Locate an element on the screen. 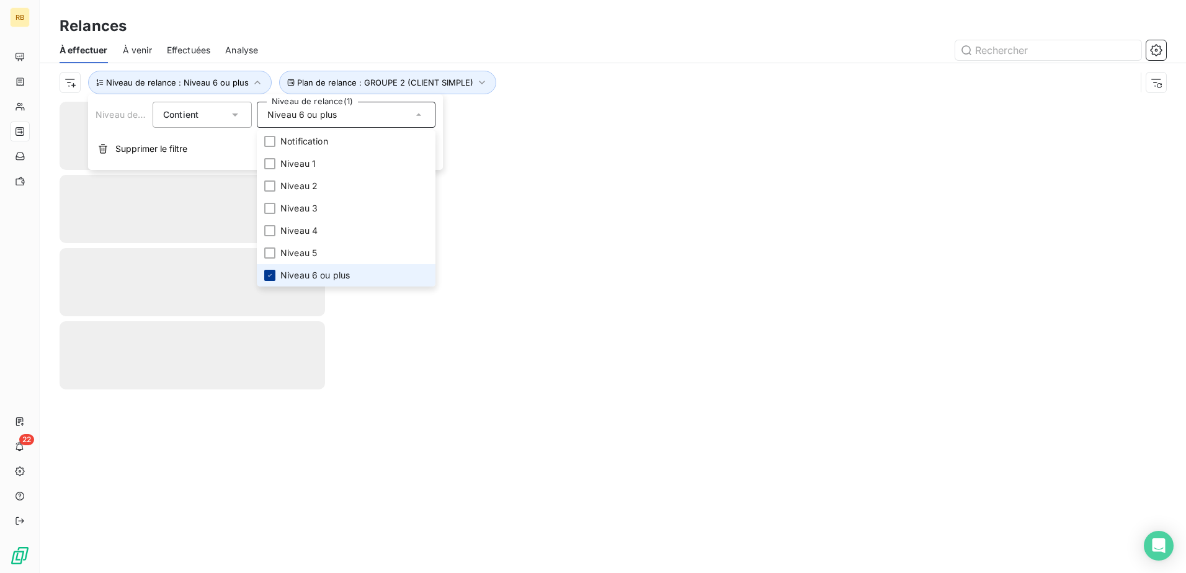 The height and width of the screenshot is (573, 1186). span: Niveau de relance : Niveau 6 ou plus is located at coordinates (177, 83).